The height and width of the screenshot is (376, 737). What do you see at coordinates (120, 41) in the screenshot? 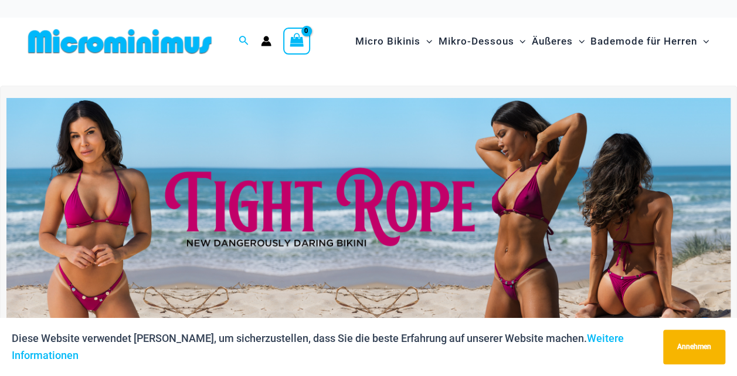
I see `img: MM SHOP LOGO FLACH` at bounding box center [120, 41].